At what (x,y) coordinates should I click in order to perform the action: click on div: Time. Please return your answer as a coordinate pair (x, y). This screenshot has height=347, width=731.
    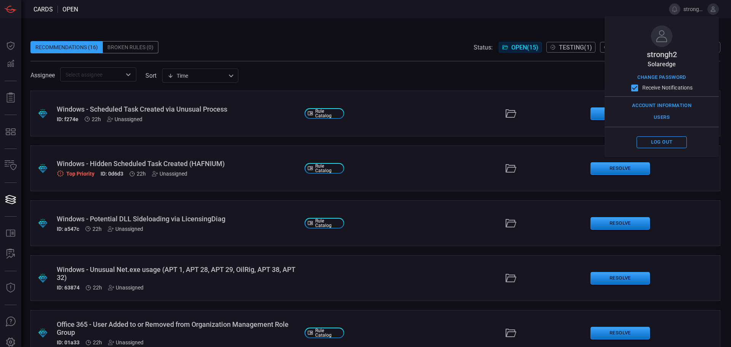
    Looking at the image, I should click on (197, 76).